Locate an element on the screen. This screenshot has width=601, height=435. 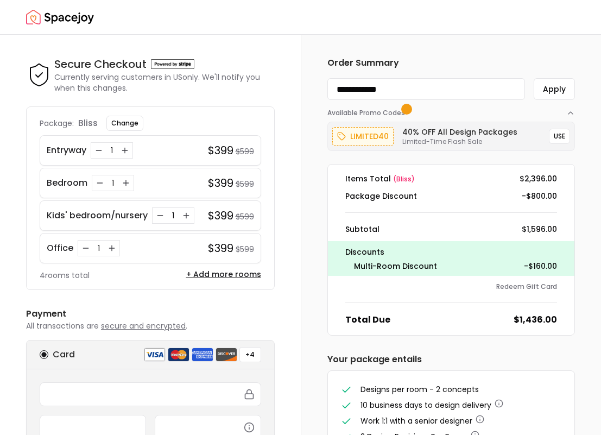
p: 4 rooms total is located at coordinates (65, 275).